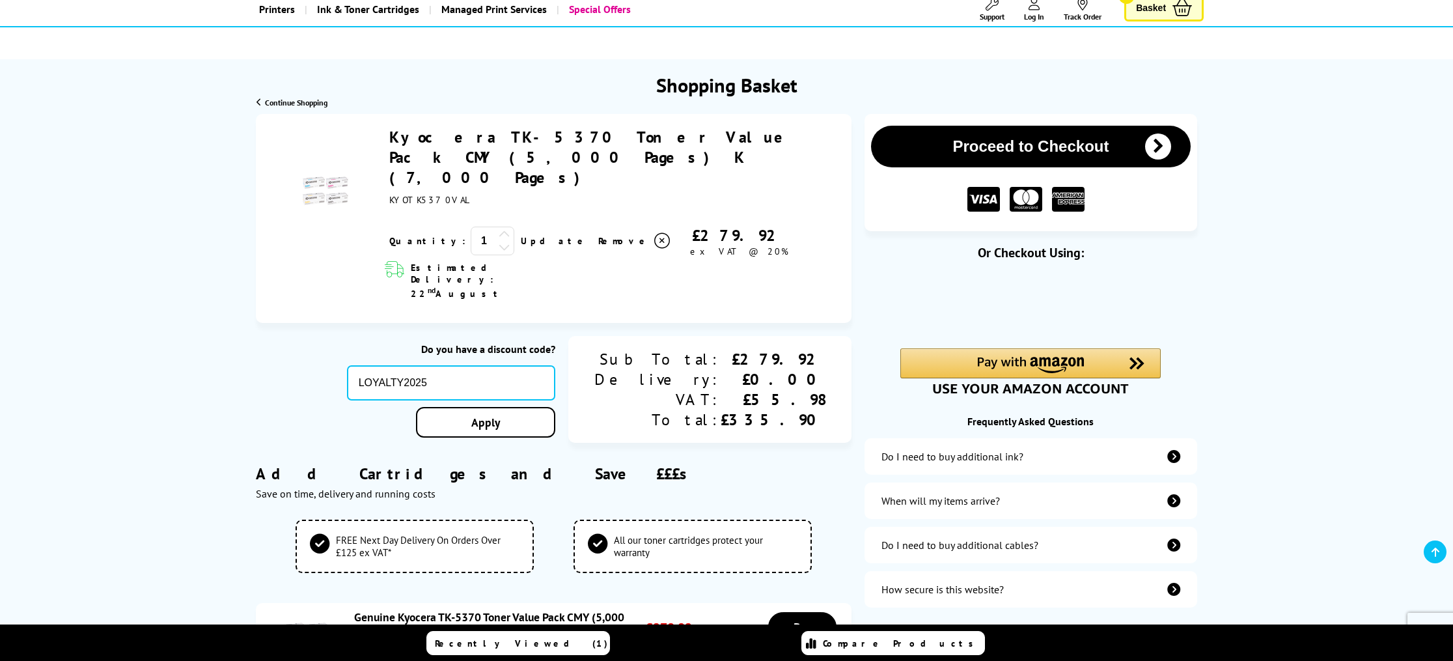 This screenshot has height=661, width=1453. I want to click on span: All our toner cartridges protect your warranty, so click(706, 546).